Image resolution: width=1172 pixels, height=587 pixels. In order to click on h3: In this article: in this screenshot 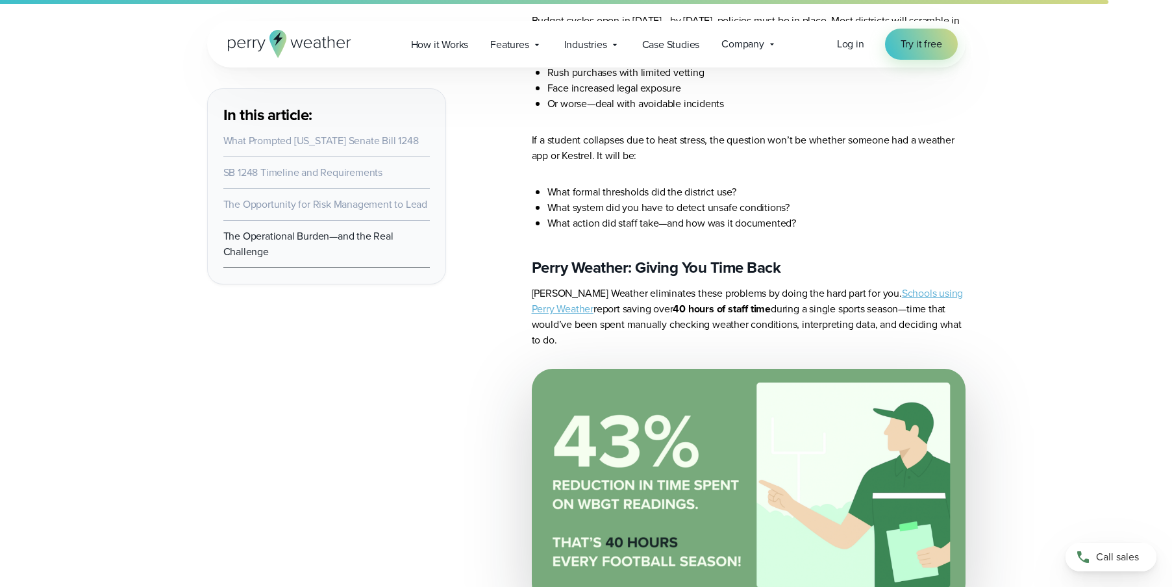, I will do `click(327, 115)`.